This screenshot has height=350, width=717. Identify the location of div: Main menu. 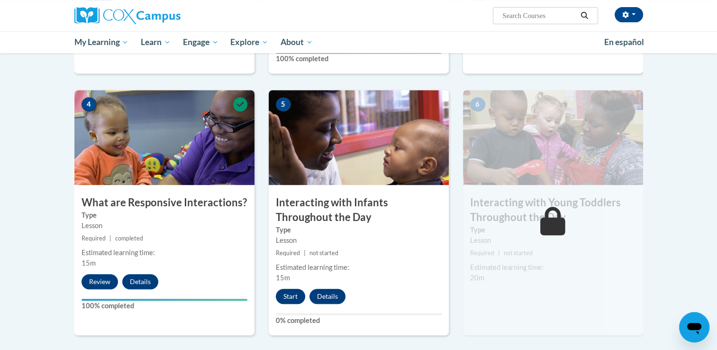
(359, 42).